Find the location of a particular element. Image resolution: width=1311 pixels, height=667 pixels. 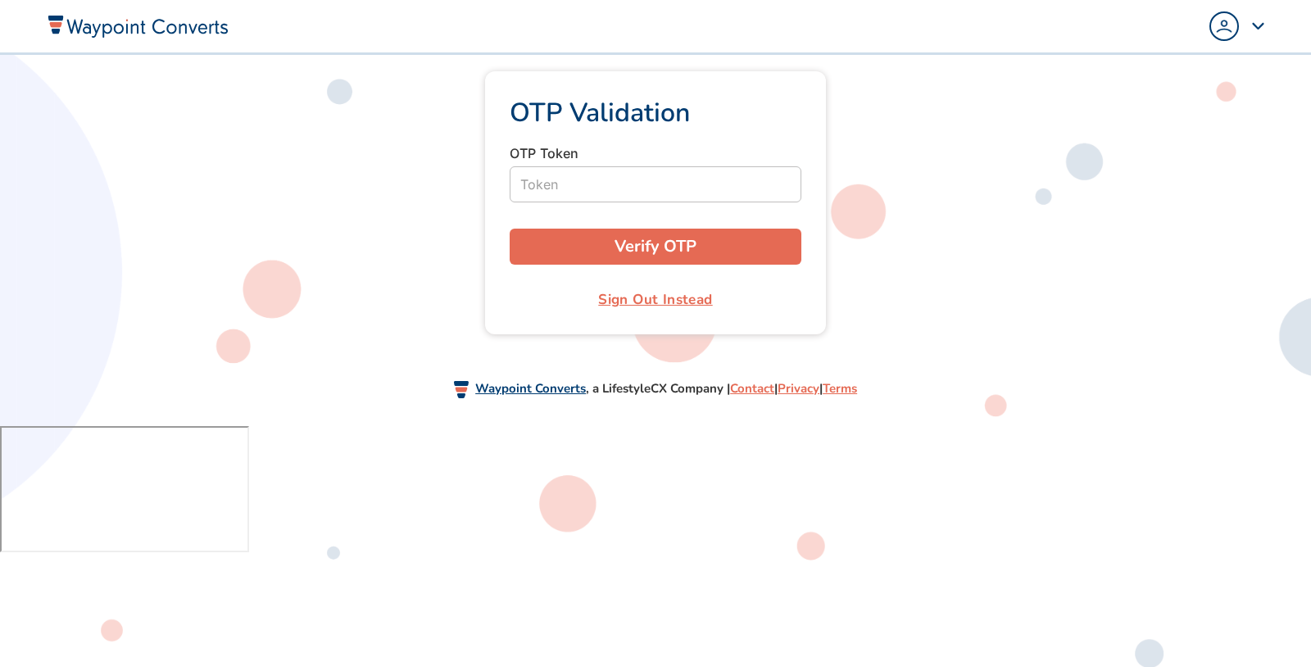

label: OTP Token is located at coordinates (544, 153).